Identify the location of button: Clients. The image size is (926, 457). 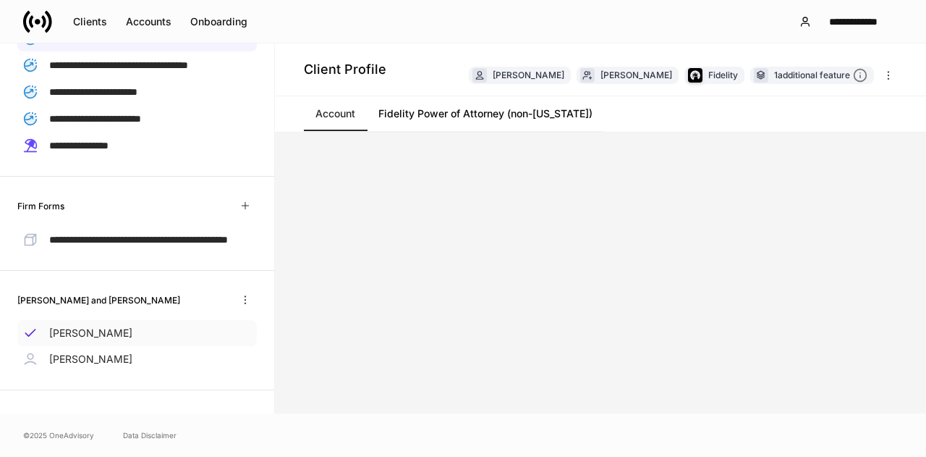
(90, 22).